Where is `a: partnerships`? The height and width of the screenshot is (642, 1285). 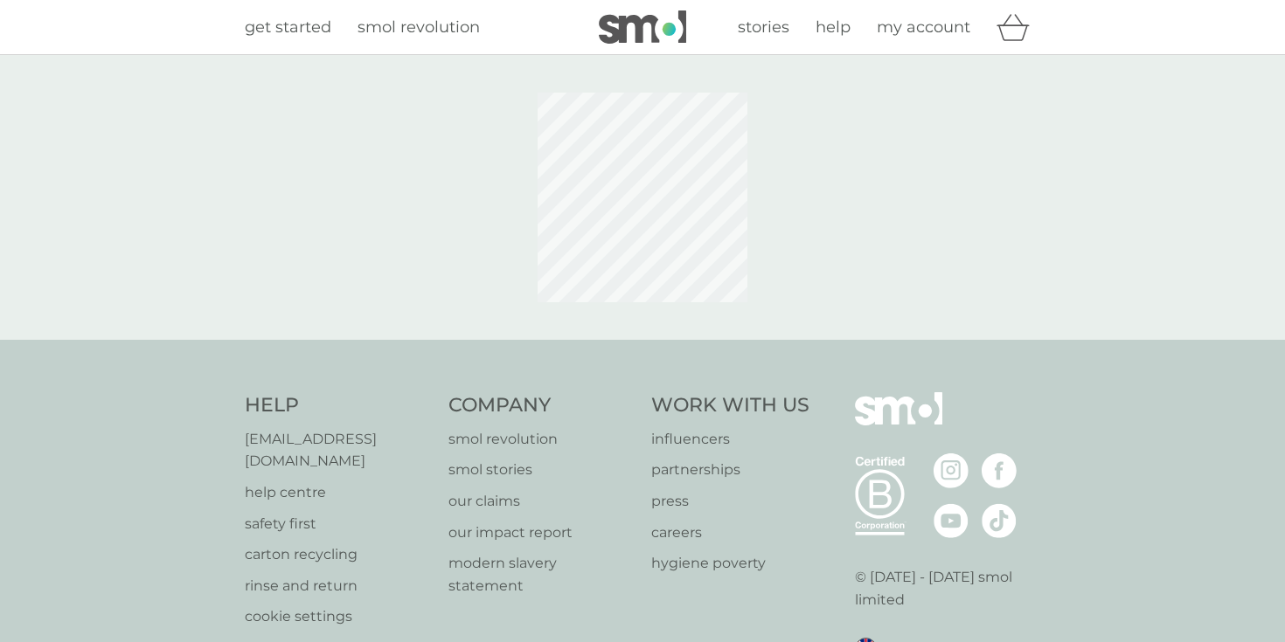
a: partnerships is located at coordinates (730, 470).